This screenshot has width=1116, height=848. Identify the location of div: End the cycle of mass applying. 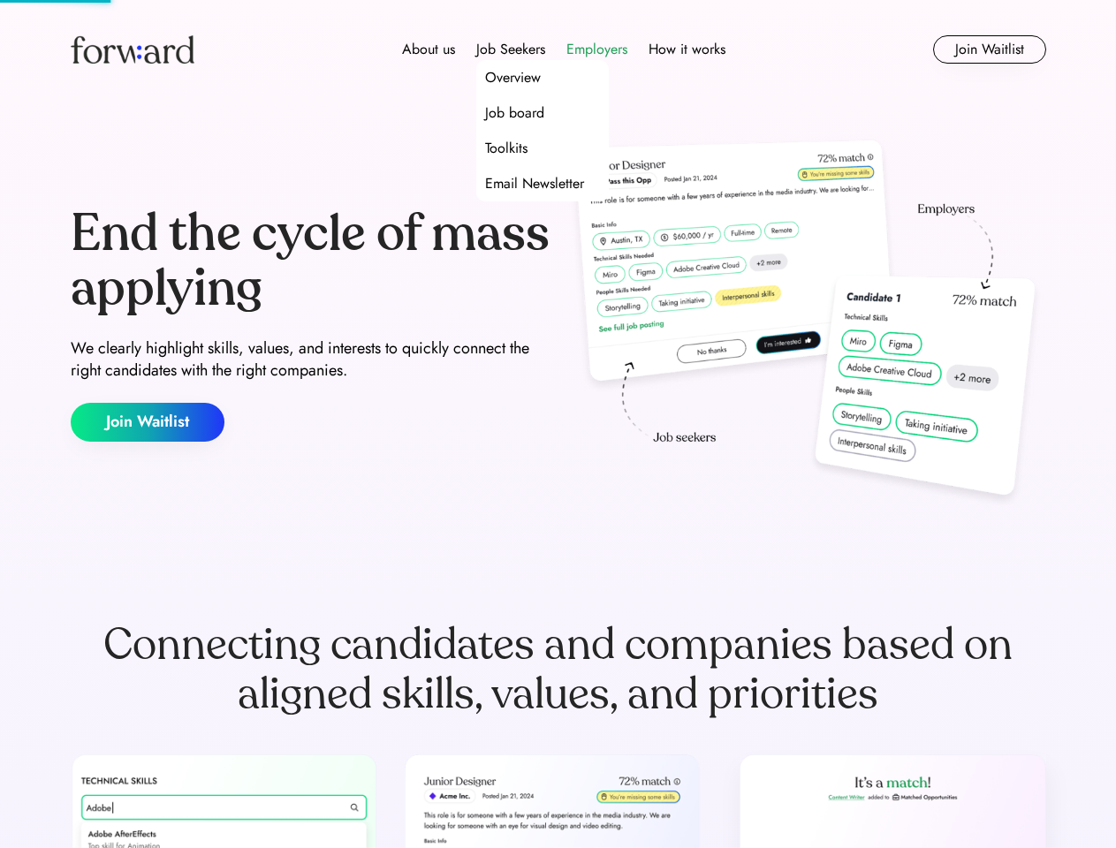
(311, 261).